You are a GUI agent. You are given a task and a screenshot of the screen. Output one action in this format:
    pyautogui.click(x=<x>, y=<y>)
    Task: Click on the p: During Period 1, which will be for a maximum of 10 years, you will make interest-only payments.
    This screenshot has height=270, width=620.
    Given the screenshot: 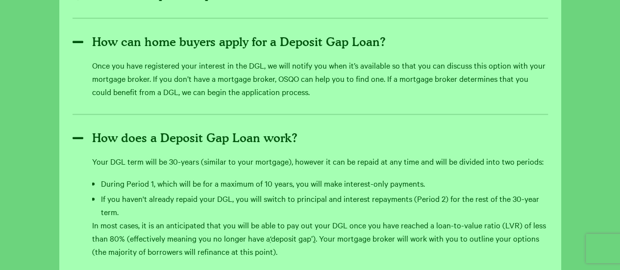 What is the action you would take?
    pyautogui.click(x=324, y=183)
    